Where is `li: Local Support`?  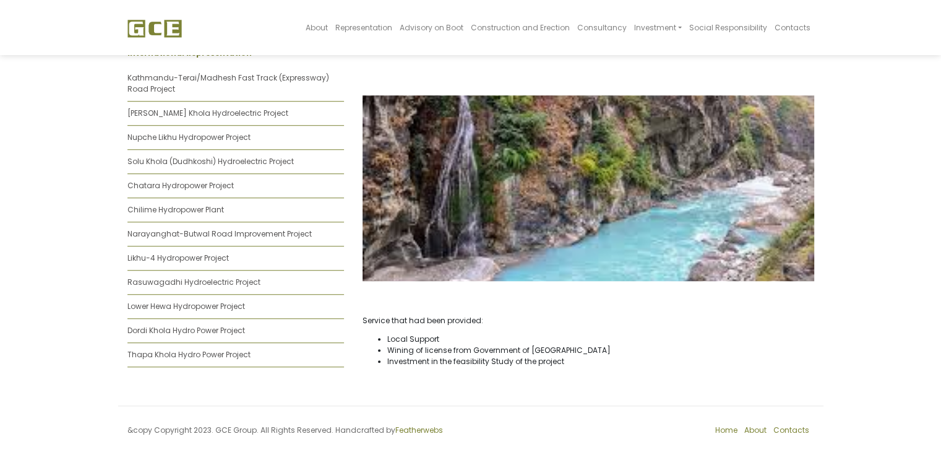
li: Local Support is located at coordinates (601, 339).